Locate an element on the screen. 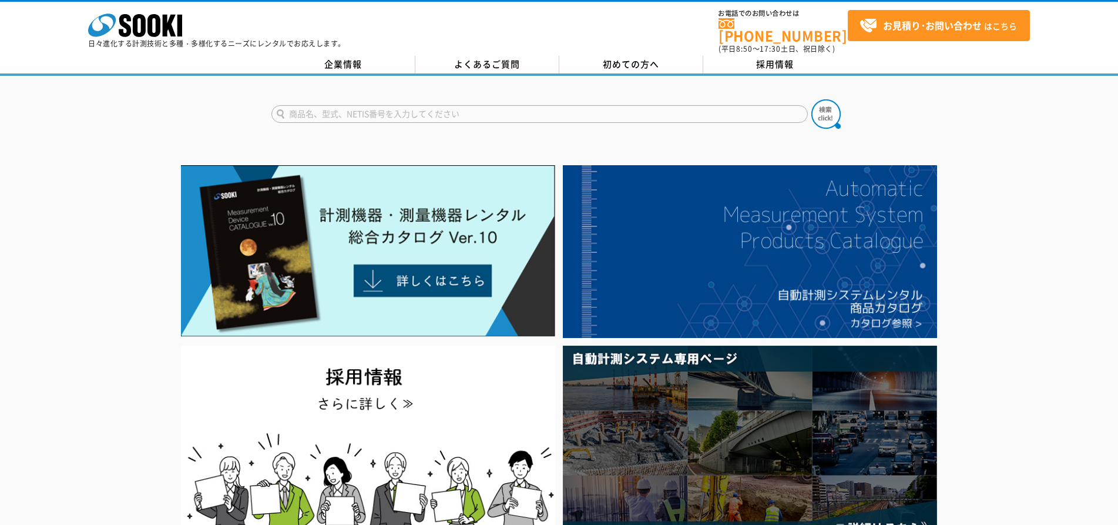 The height and width of the screenshot is (525, 1118). img: Catalog Ver10 is located at coordinates (368, 251).